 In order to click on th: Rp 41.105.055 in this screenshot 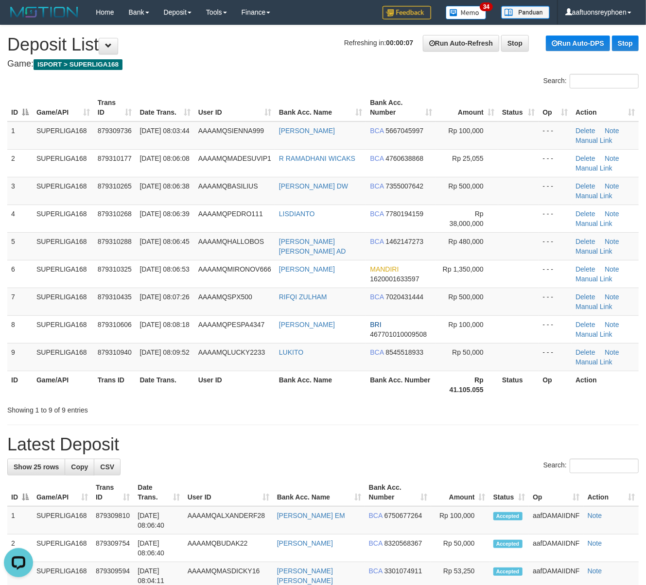, I will do `click(467, 384)`.